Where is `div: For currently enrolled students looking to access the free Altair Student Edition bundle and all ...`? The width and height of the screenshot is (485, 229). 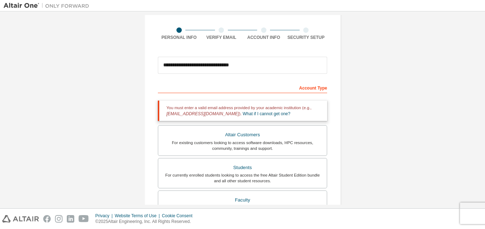 div: For currently enrolled students looking to access the free Altair Student Edition bundle and all ... is located at coordinates (242, 178).